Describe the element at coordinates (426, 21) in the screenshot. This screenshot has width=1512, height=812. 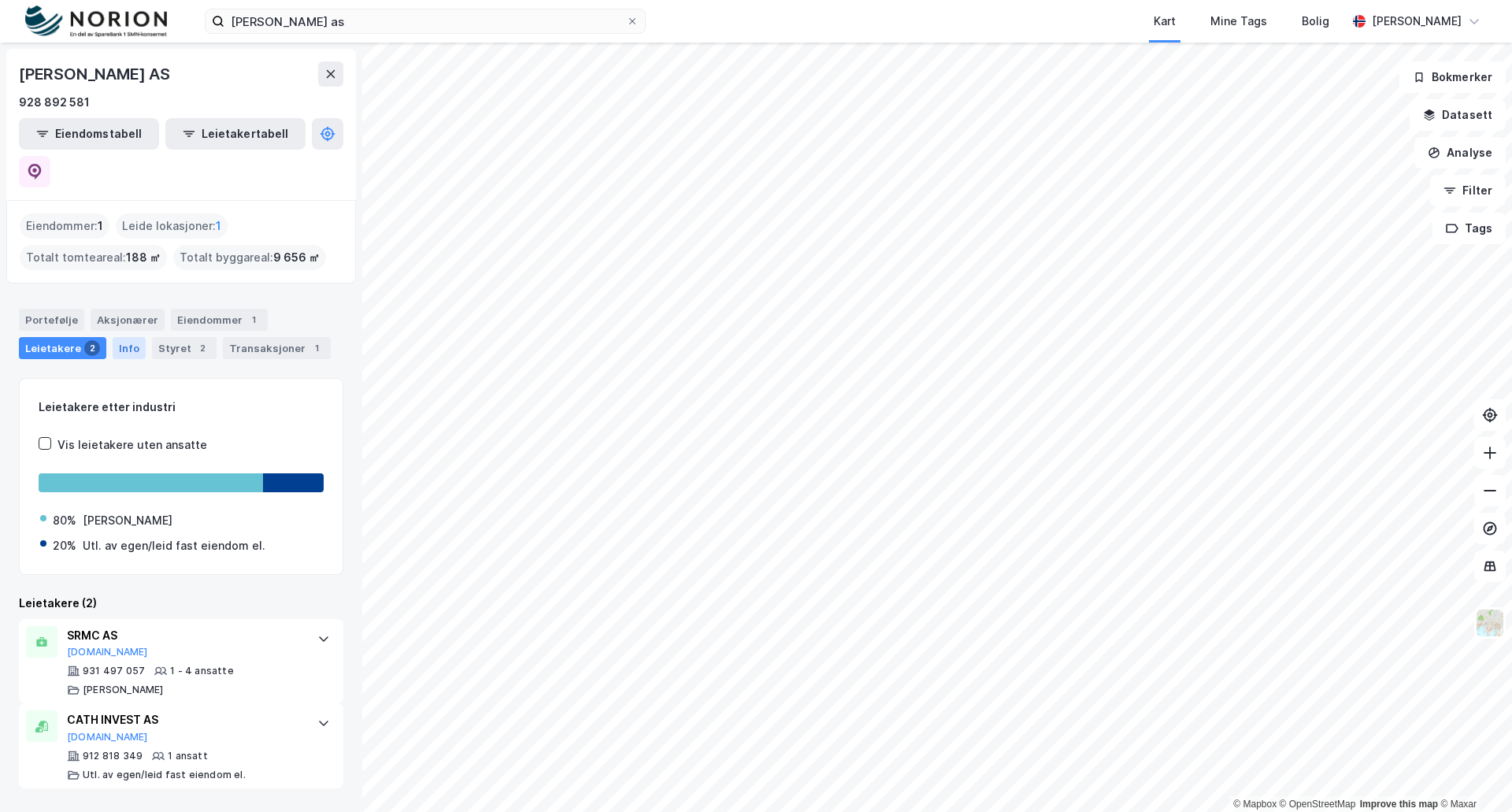
I see `input: Søk på adresse, matrikkel, gårdeiere, leietakere eller personer` at that location.